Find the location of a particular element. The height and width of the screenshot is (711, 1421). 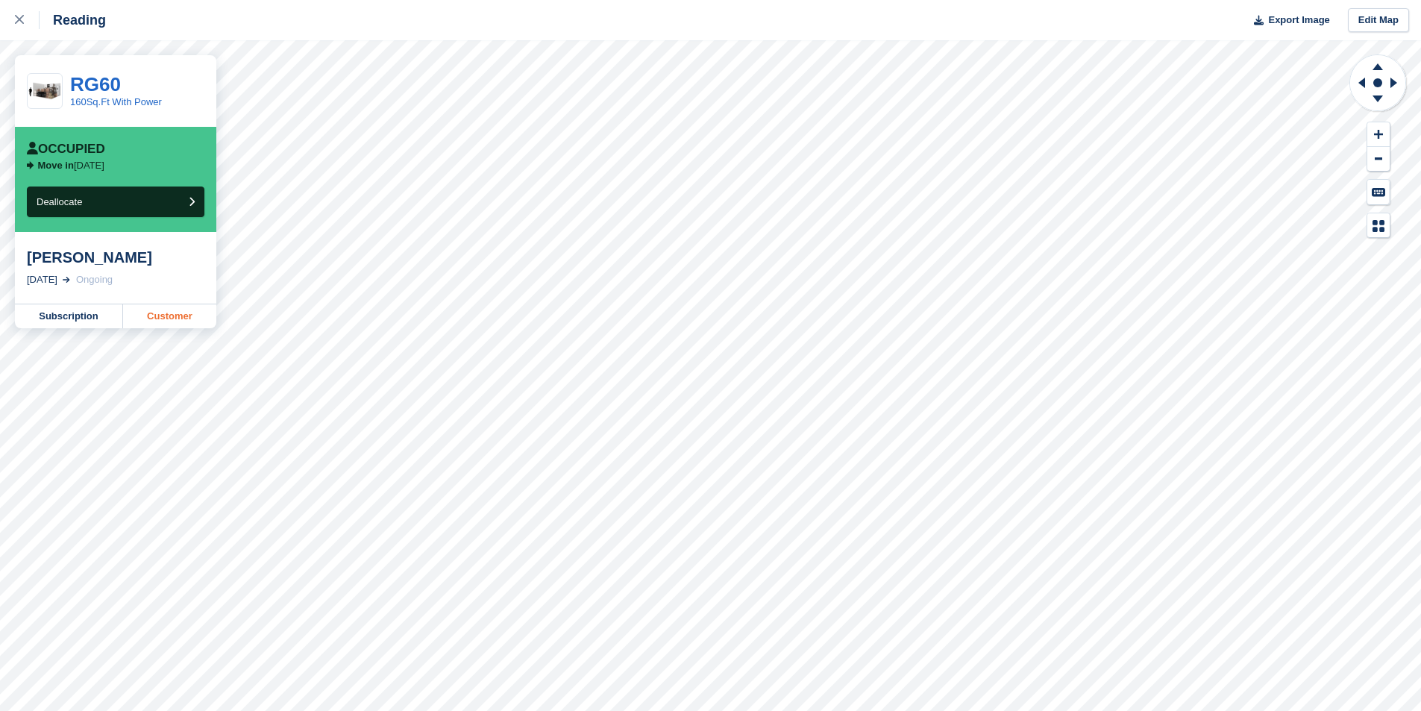

a: RG60 is located at coordinates (95, 84).